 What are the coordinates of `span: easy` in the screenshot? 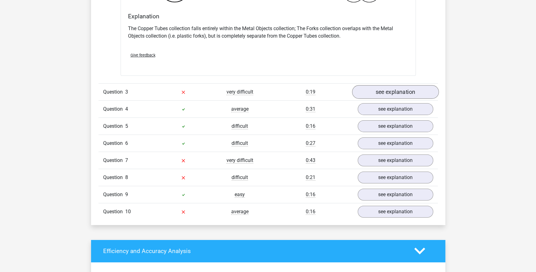 It's located at (240, 195).